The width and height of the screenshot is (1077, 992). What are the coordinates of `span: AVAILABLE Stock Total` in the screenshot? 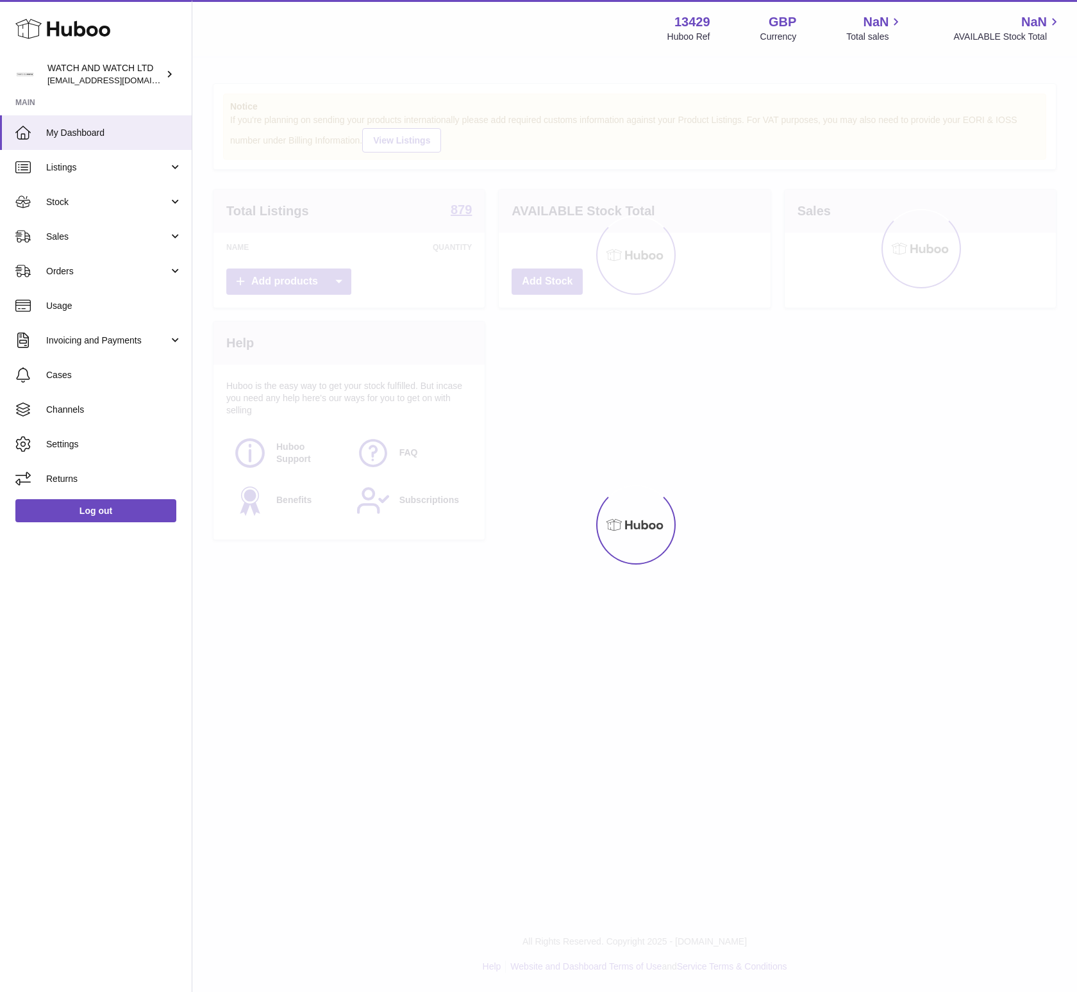 It's located at (1007, 37).